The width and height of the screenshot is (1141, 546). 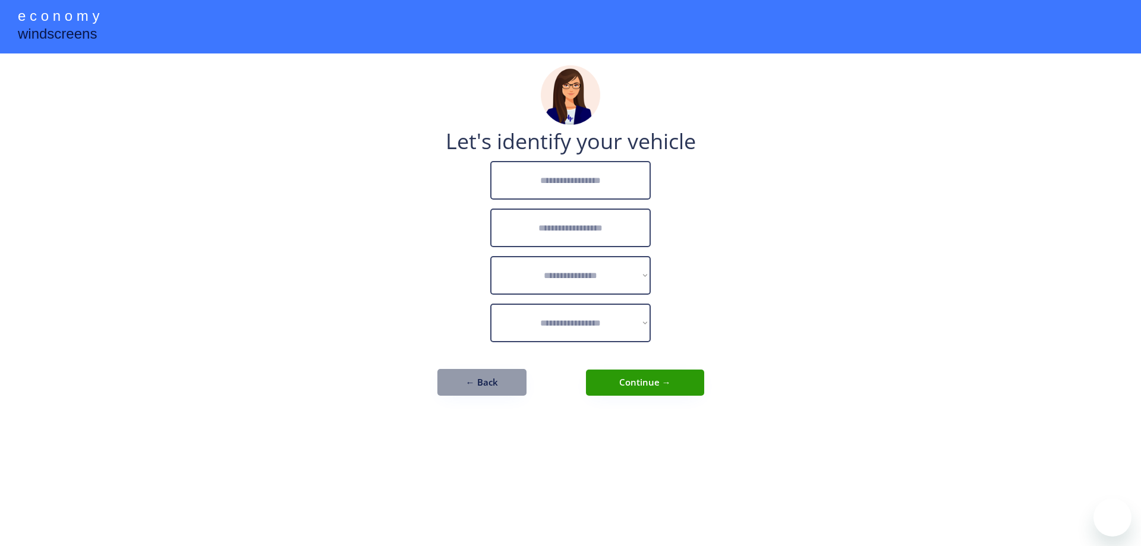 What do you see at coordinates (482, 382) in the screenshot?
I see `button: ← Back` at bounding box center [482, 382].